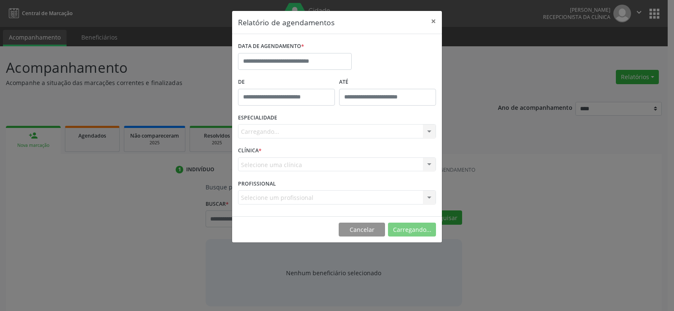 The image size is (674, 311). Describe the element at coordinates (286, 22) in the screenshot. I see `h5: Relatório de agendamentos` at that location.